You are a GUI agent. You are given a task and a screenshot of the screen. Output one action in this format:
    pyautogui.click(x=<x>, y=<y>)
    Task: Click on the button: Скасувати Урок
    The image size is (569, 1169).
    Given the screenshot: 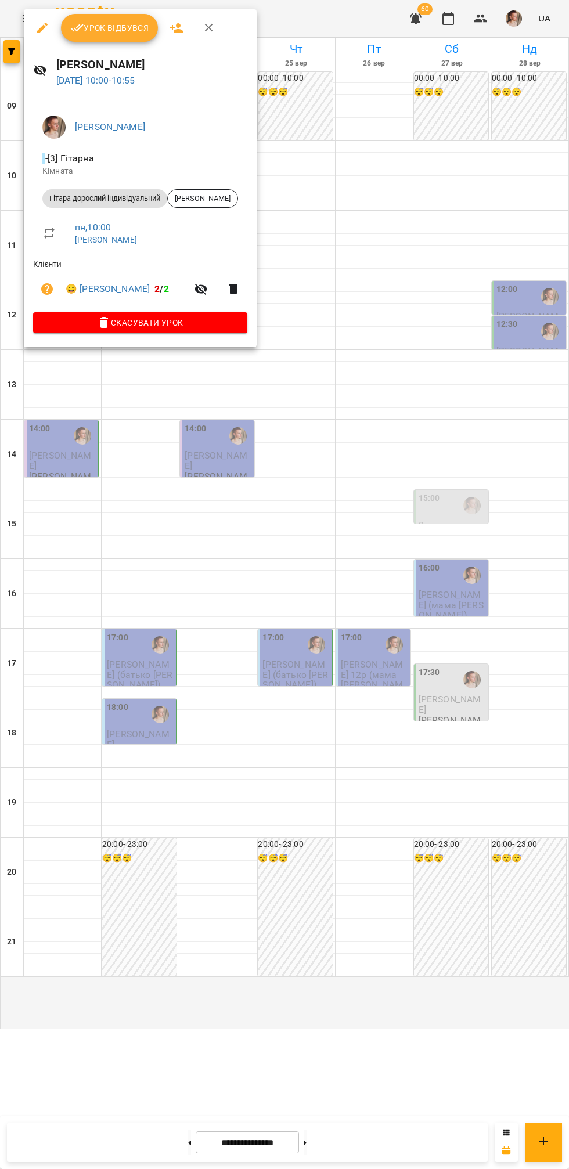 What is the action you would take?
    pyautogui.click(x=140, y=323)
    